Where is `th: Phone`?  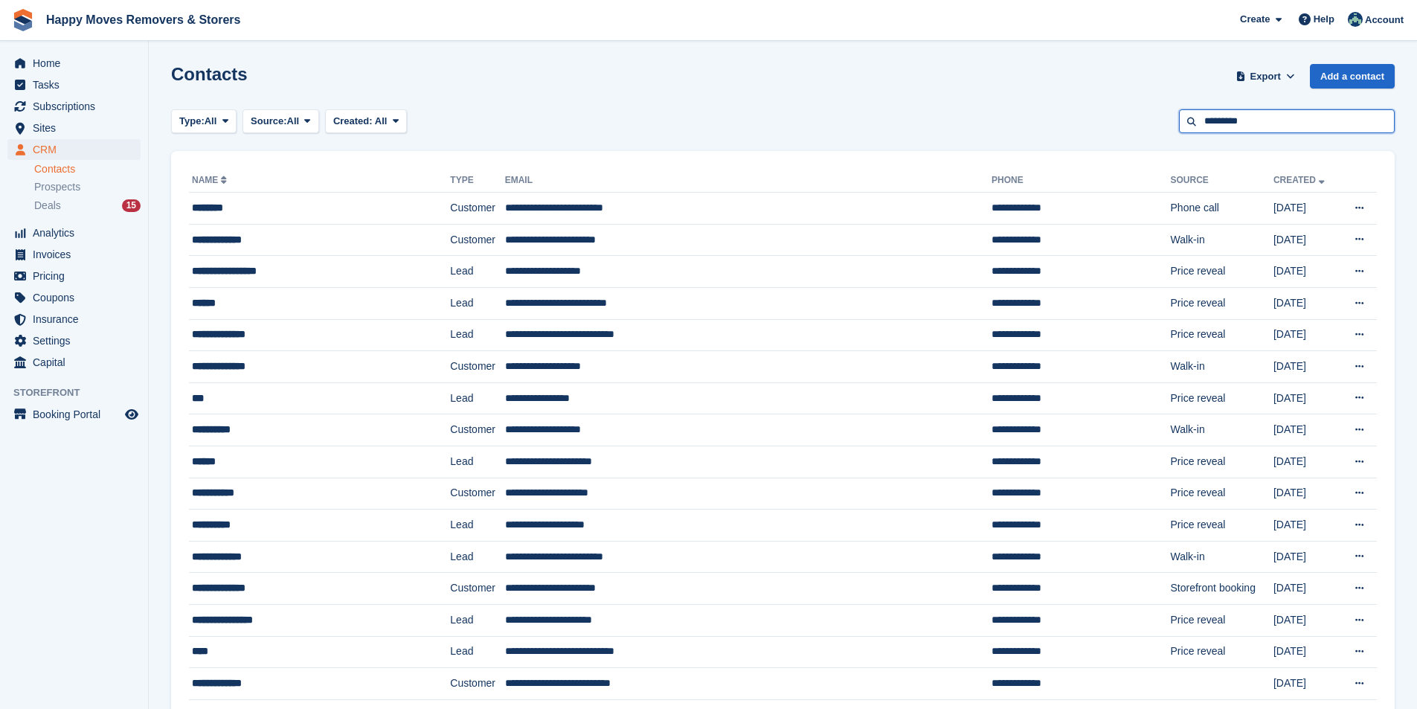 th: Phone is located at coordinates (1081, 181).